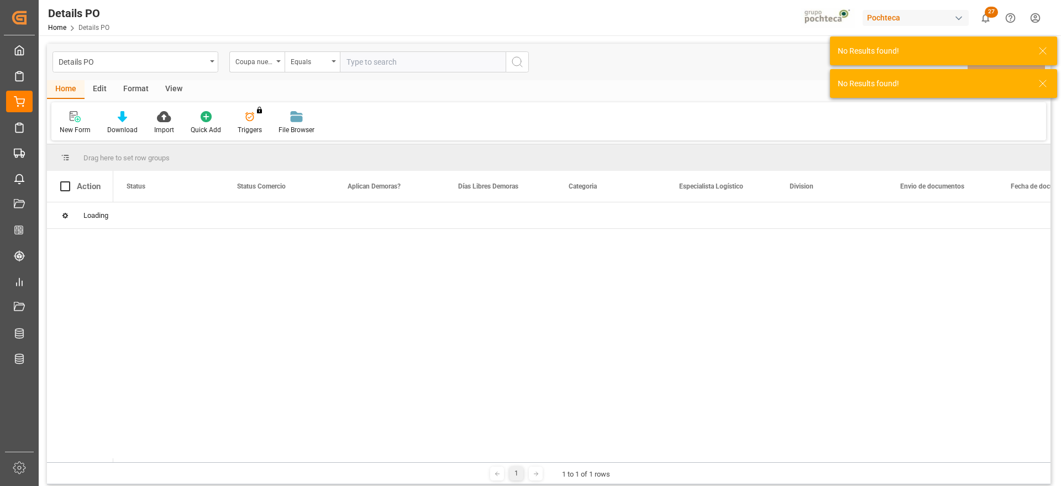 This screenshot has width=1061, height=486. Describe the element at coordinates (127, 157) in the screenshot. I see `span: Drag here to set row groups` at that location.